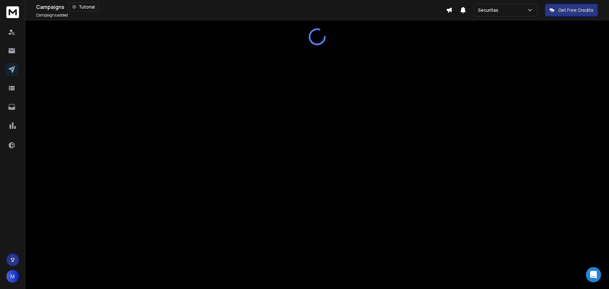 The width and height of the screenshot is (609, 289). I want to click on span: M, so click(13, 276).